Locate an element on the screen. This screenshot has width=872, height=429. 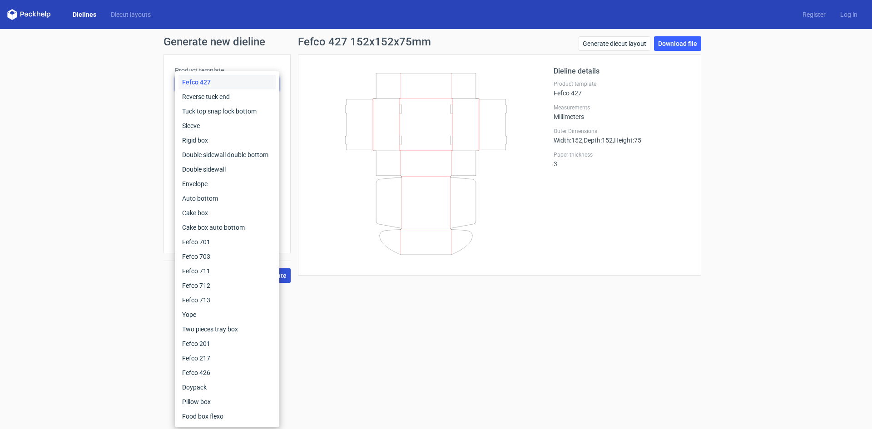
div: Tuck top snap lock bottom is located at coordinates (227, 111).